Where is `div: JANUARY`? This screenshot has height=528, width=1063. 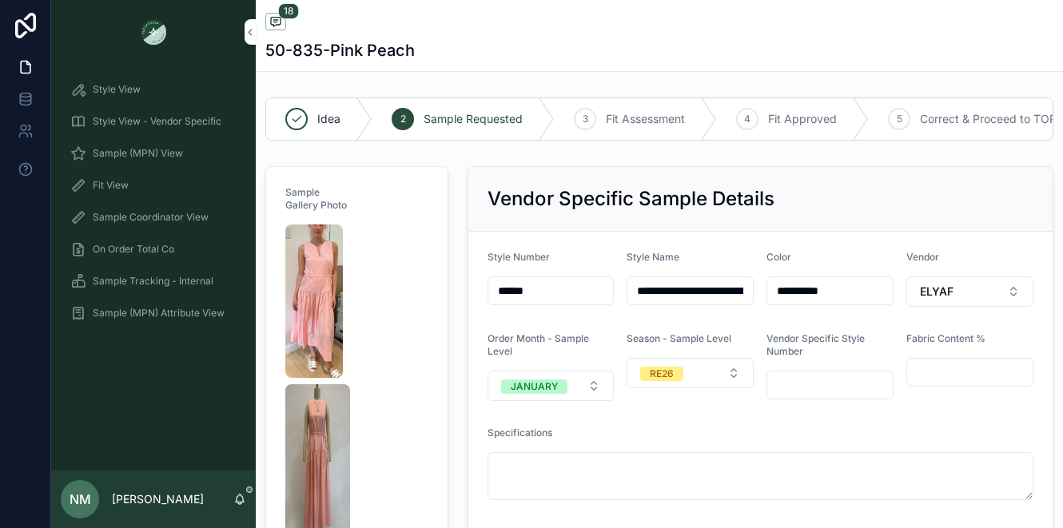 div: JANUARY is located at coordinates (534, 387).